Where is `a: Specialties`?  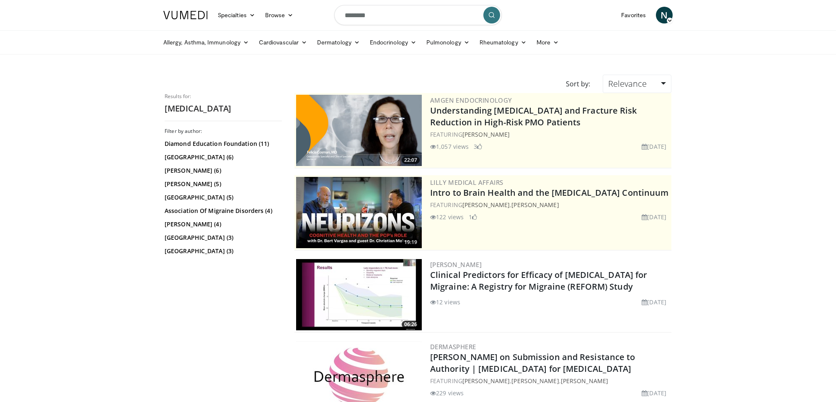 a: Specialties is located at coordinates (236, 15).